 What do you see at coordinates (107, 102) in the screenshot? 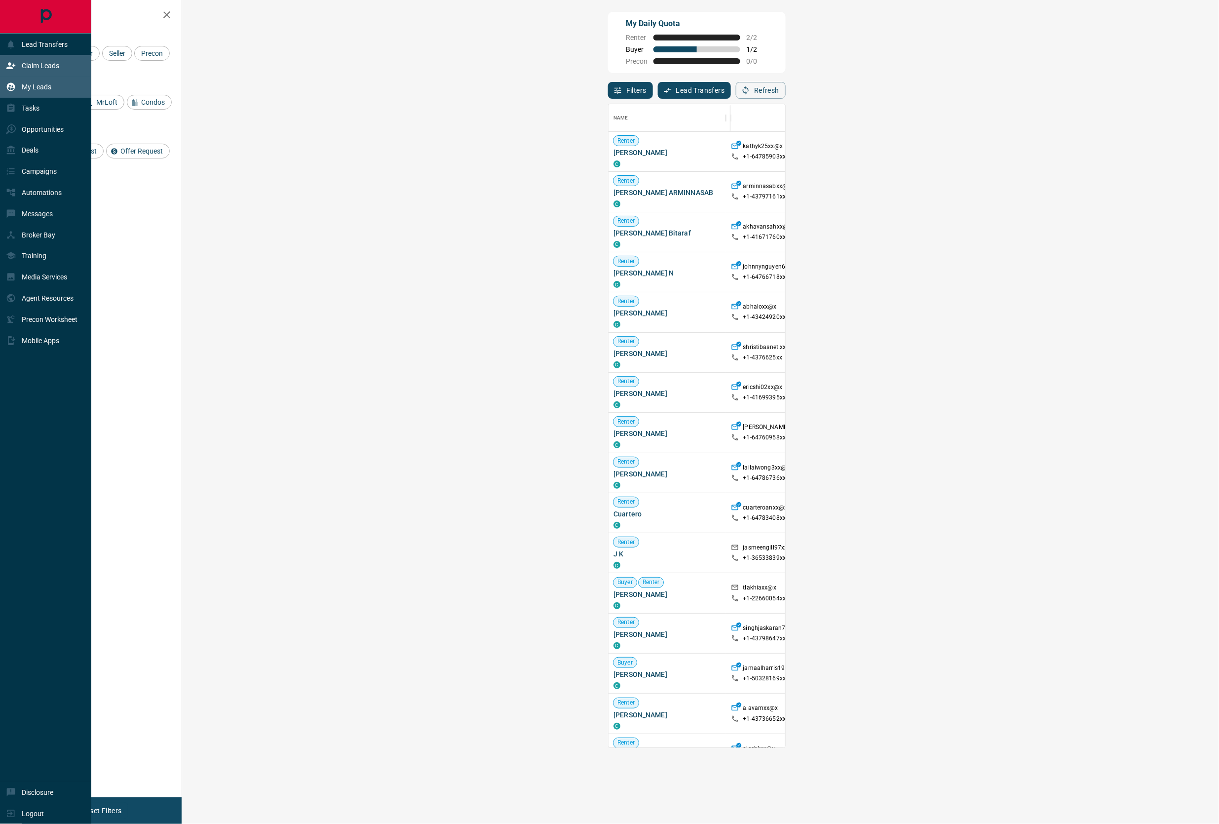
I see `span: MrLoft` at bounding box center [107, 102].